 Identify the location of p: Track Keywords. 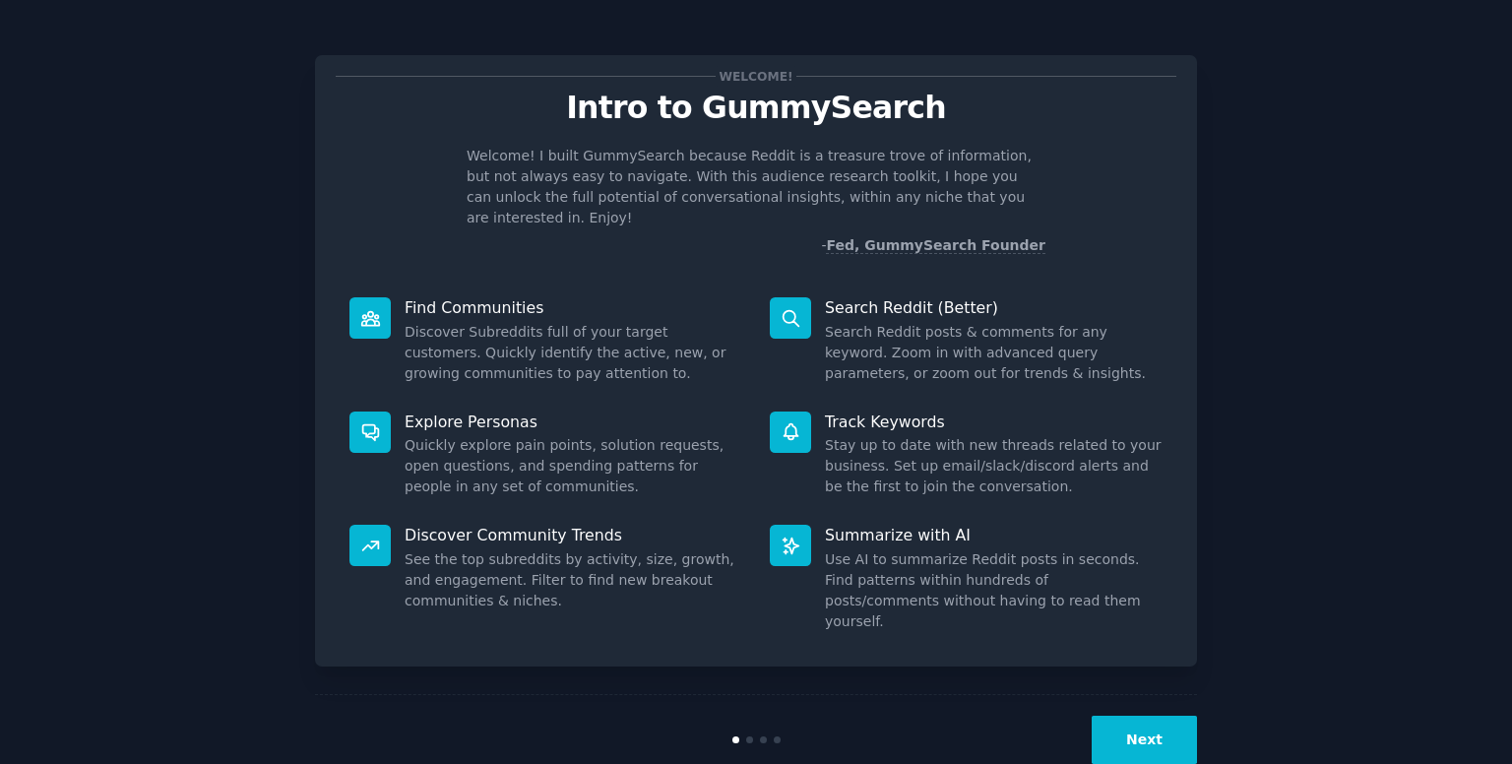
(993, 421).